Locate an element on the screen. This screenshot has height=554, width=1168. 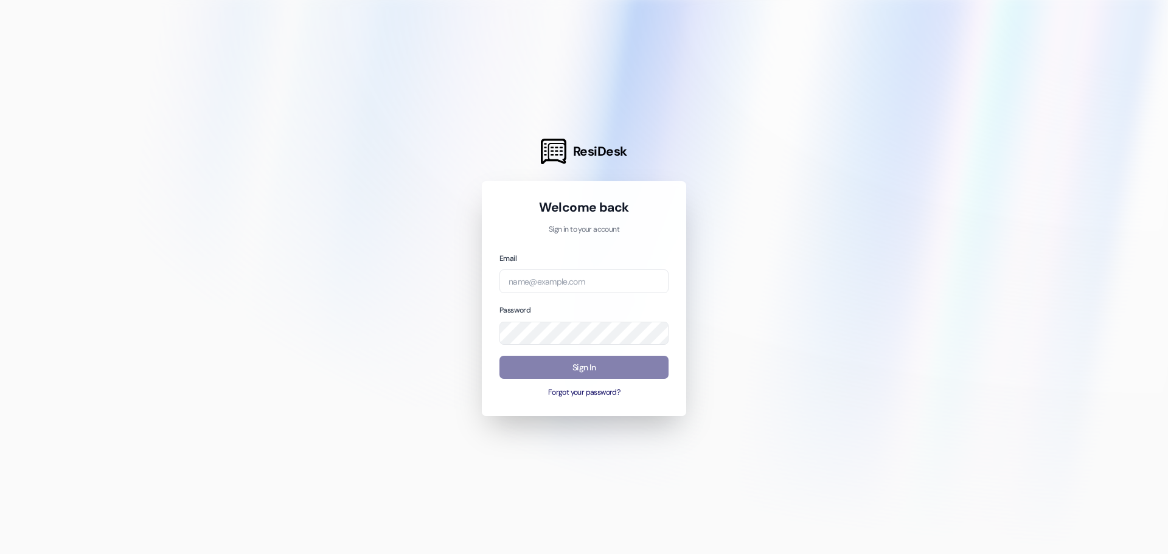
button: Forgot your password? is located at coordinates (584, 393).